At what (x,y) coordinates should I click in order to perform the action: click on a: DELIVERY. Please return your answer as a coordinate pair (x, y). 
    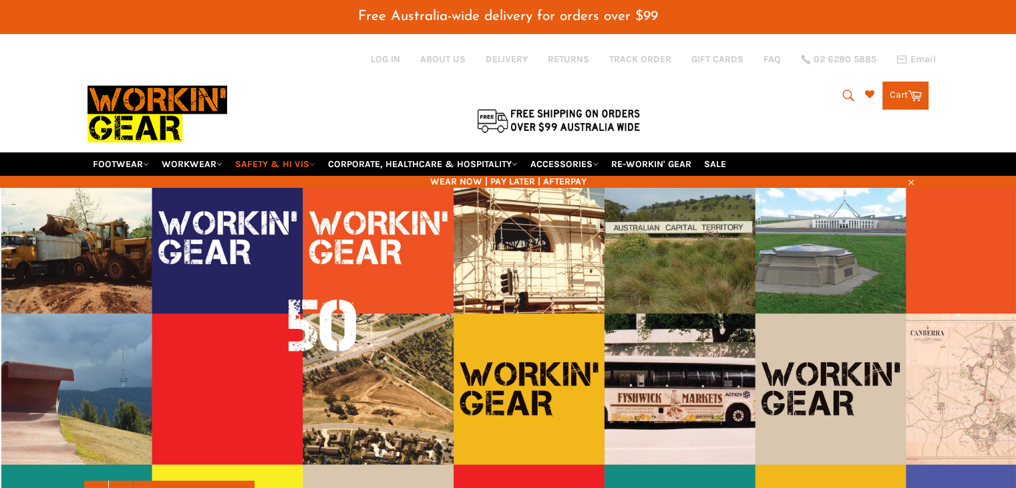
    Looking at the image, I should click on (506, 59).